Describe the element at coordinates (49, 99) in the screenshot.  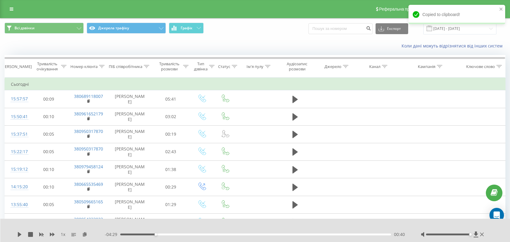
I see `td: 00:09` at that location.